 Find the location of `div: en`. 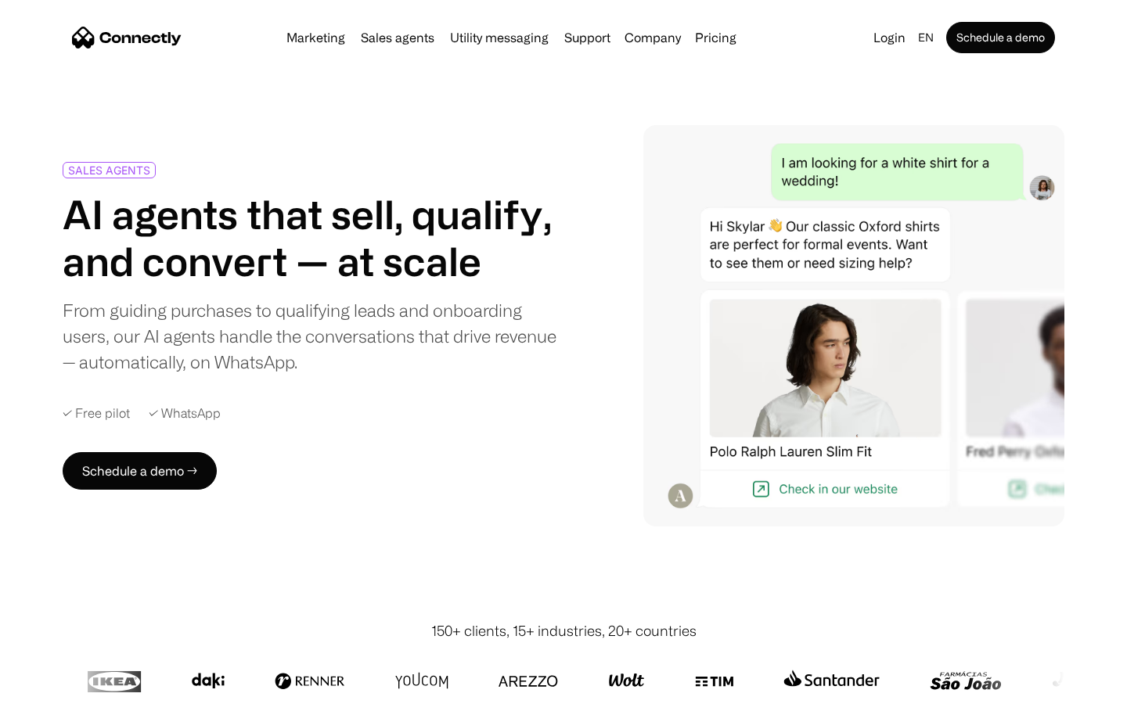

div: en is located at coordinates (926, 38).